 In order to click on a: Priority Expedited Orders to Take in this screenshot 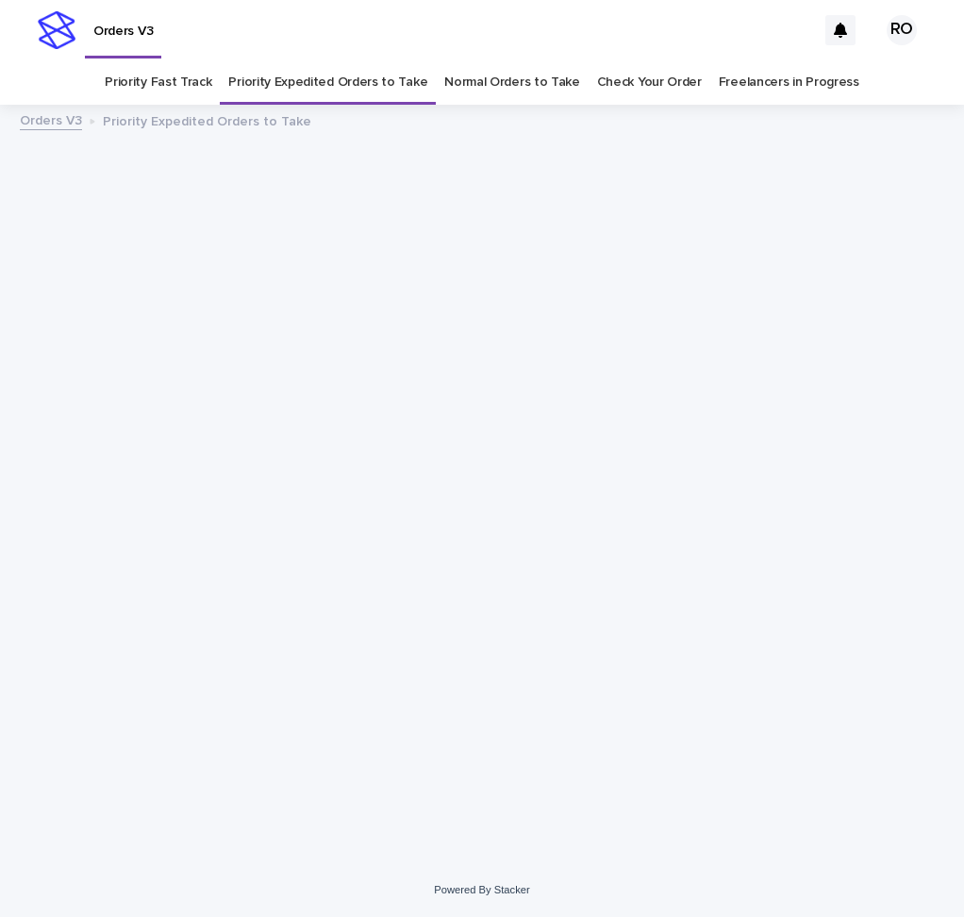, I will do `click(327, 82)`.